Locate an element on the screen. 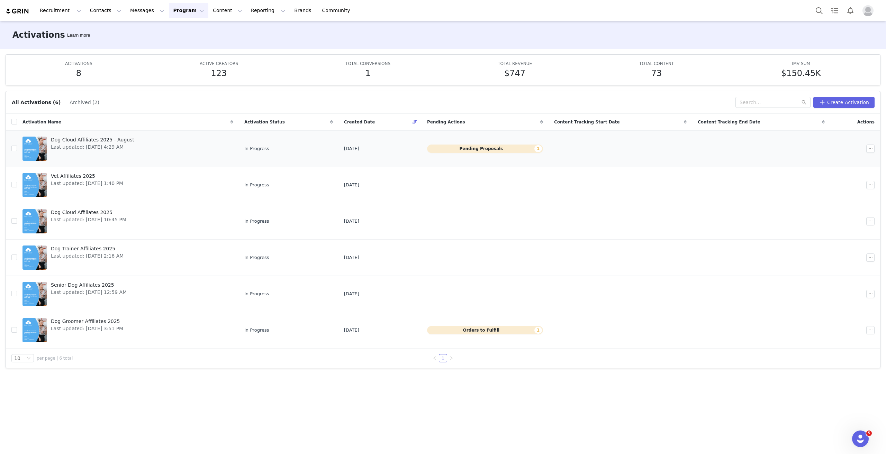 Image resolution: width=886 pixels, height=454 pixels. button: Notifications is located at coordinates (850, 10).